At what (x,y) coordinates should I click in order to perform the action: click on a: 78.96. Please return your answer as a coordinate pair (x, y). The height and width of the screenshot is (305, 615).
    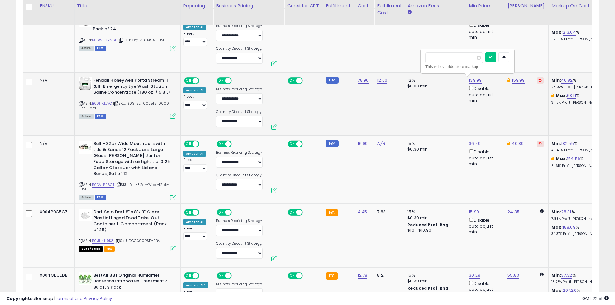
    Looking at the image, I should click on (363, 80).